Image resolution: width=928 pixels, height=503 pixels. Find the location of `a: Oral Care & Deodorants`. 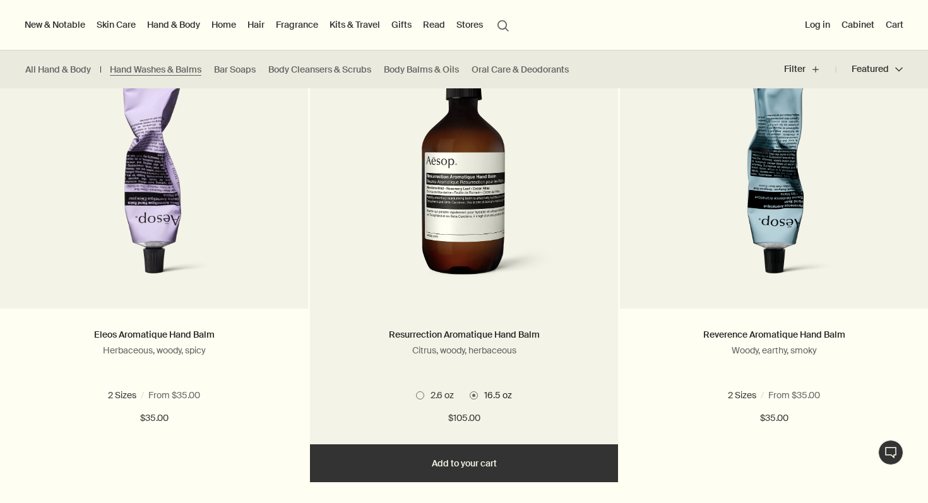

a: Oral Care & Deodorants is located at coordinates (520, 69).